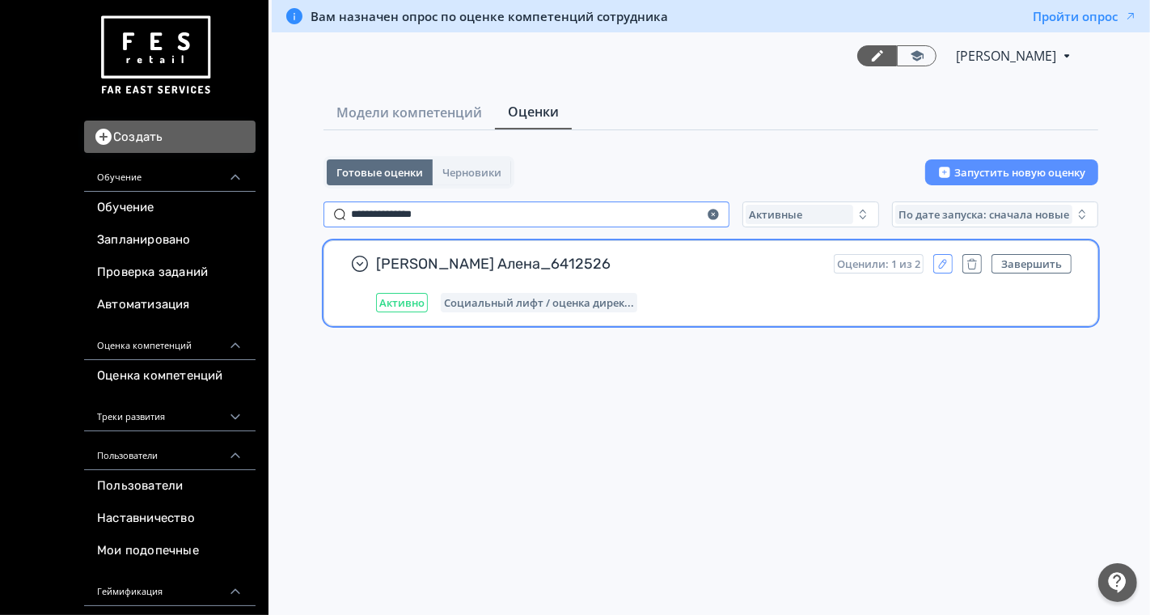 Image resolution: width=1150 pixels, height=615 pixels. I want to click on button: По дате запуска: сначала новые, so click(995, 214).